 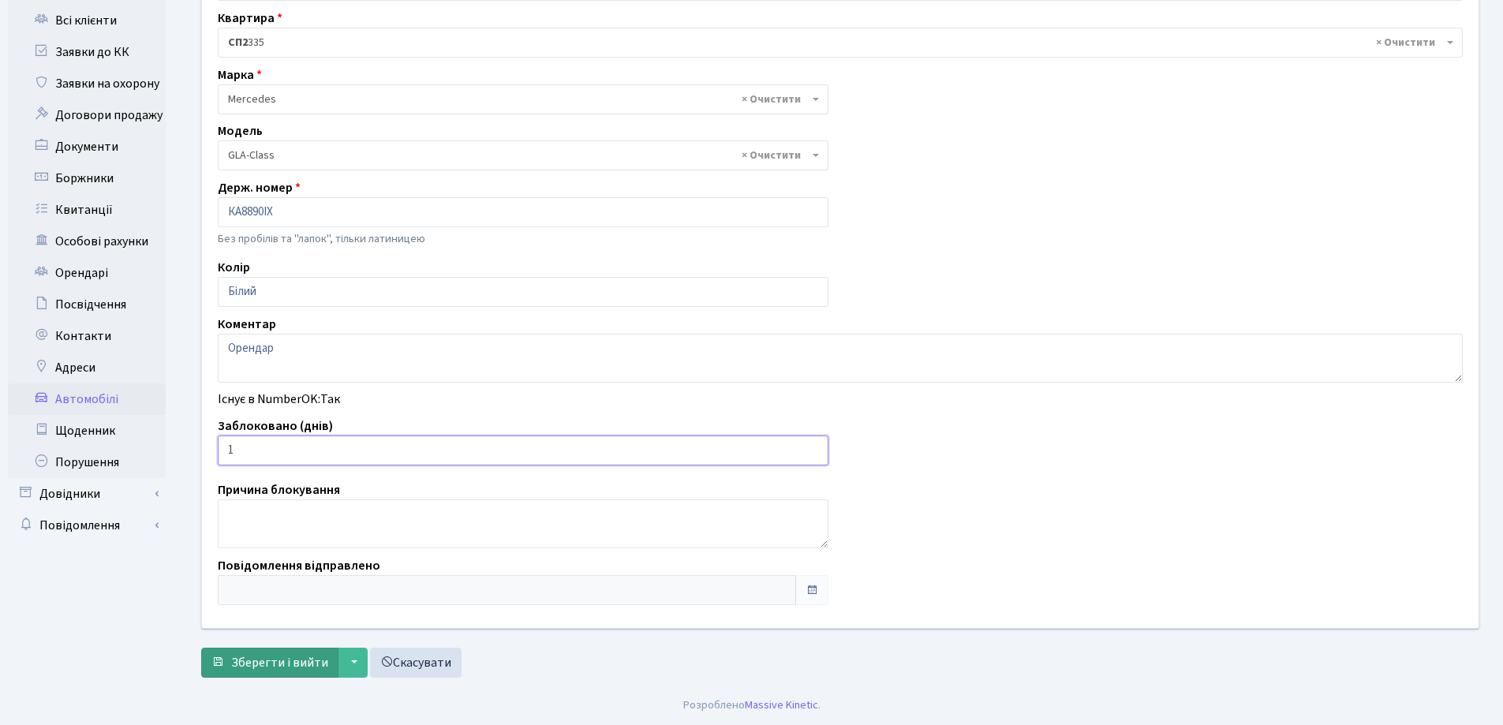 I want to click on a: Всі клієнти, so click(x=87, y=21).